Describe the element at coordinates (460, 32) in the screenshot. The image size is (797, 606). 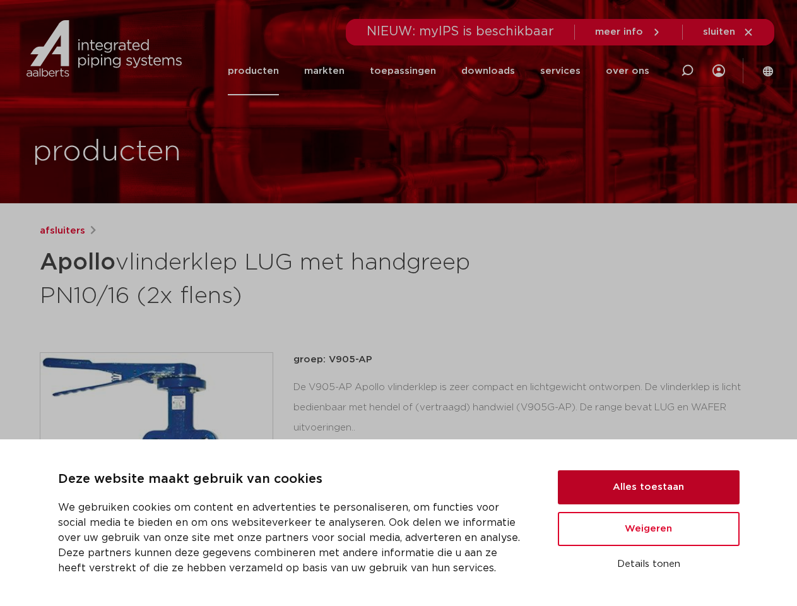
I see `span: NIEUW: myIPS is beschikbaar` at that location.